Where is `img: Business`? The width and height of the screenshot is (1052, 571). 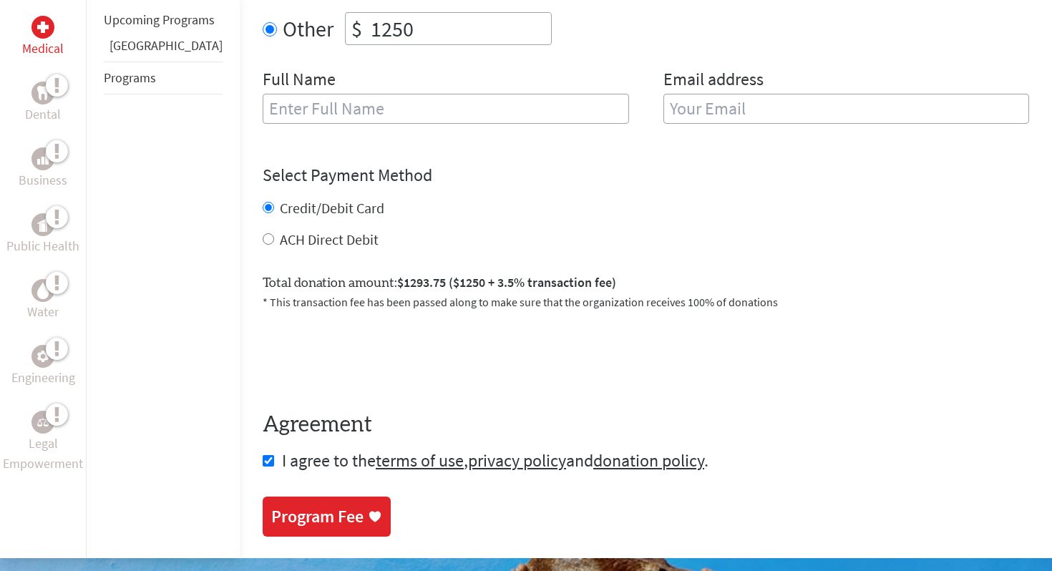 img: Business is located at coordinates (43, 159).